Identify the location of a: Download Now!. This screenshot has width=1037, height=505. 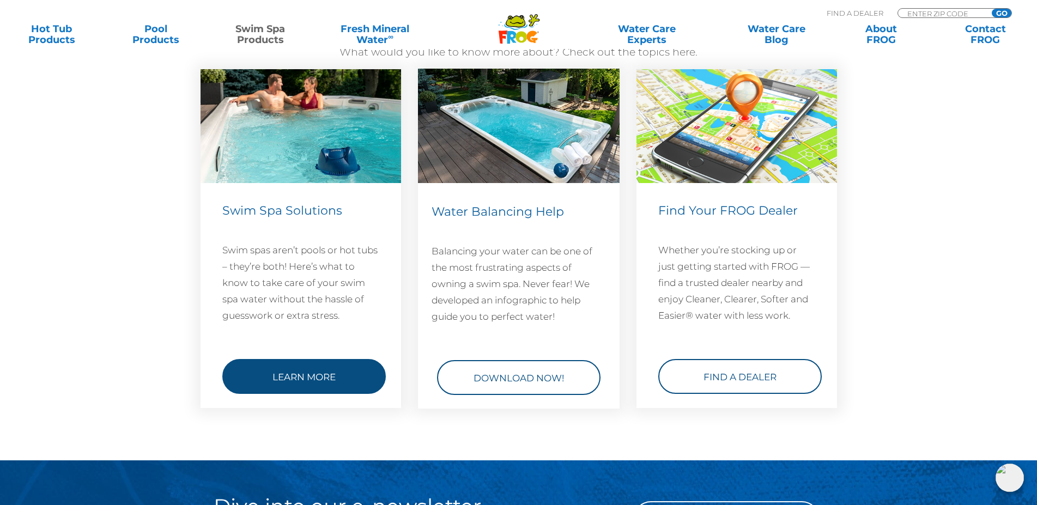
(519, 378).